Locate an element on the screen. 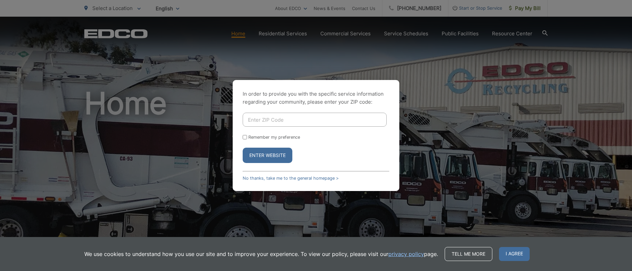 This screenshot has width=632, height=271. a: No thanks, take me to the general homepage > is located at coordinates (291, 178).